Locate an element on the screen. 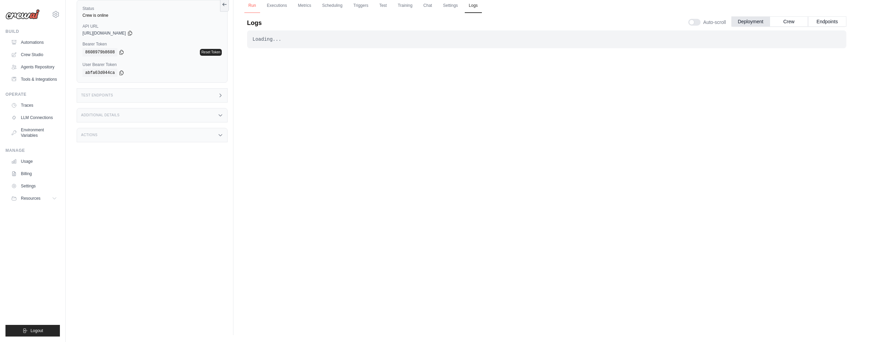 The height and width of the screenshot is (342, 871). label: Status is located at coordinates (152, 9).